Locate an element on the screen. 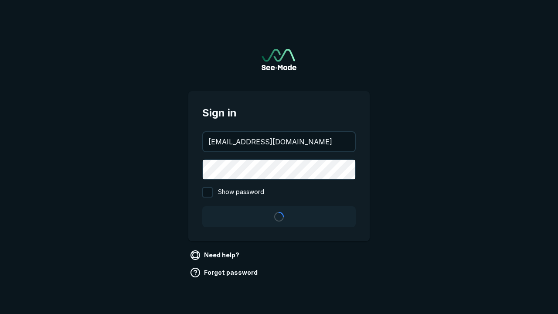 The image size is (558, 314). span: Show password is located at coordinates (241, 192).